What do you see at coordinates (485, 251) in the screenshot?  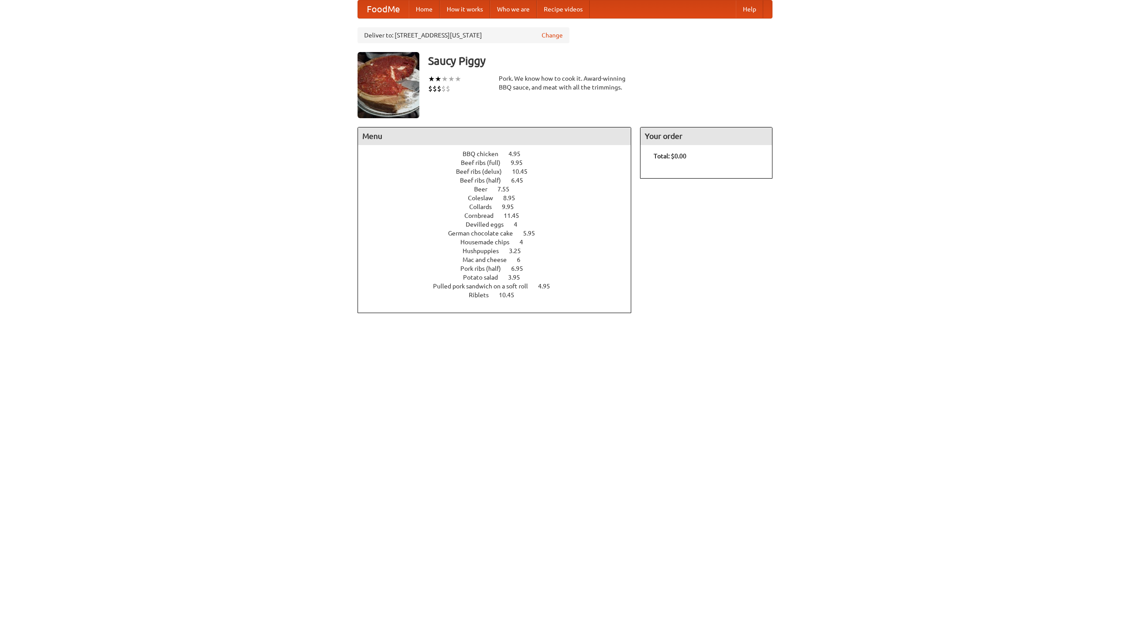 I see `span: Hushpuppies` at bounding box center [485, 251].